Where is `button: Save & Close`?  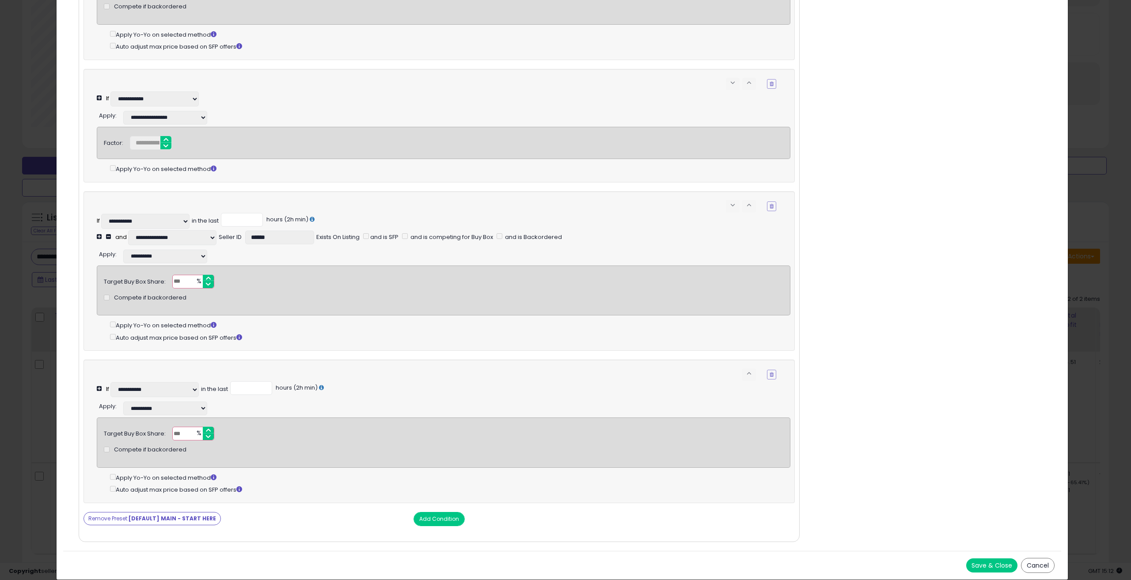 button: Save & Close is located at coordinates (992, 566).